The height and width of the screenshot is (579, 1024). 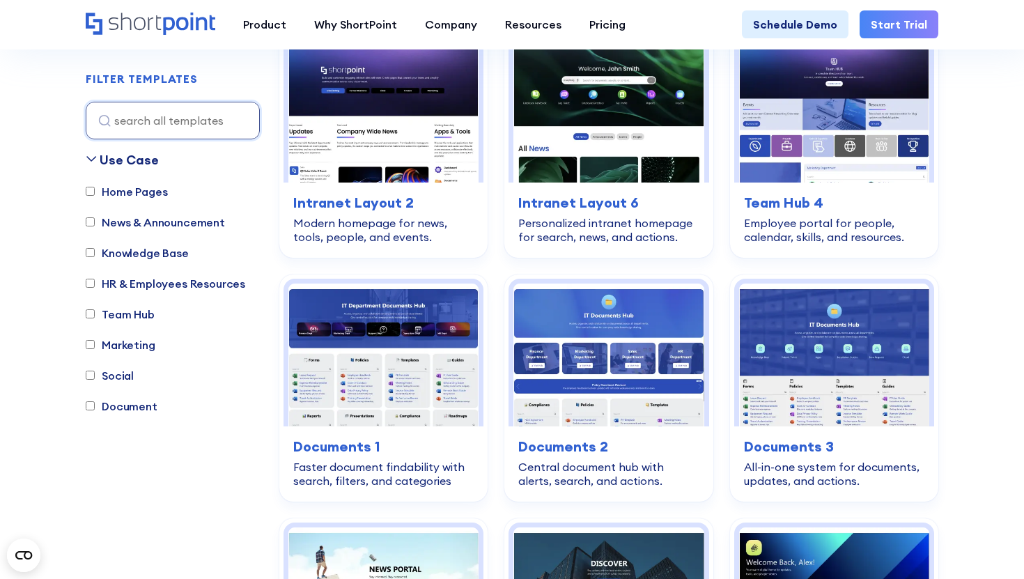 What do you see at coordinates (265, 24) in the screenshot?
I see `div: Product` at bounding box center [265, 24].